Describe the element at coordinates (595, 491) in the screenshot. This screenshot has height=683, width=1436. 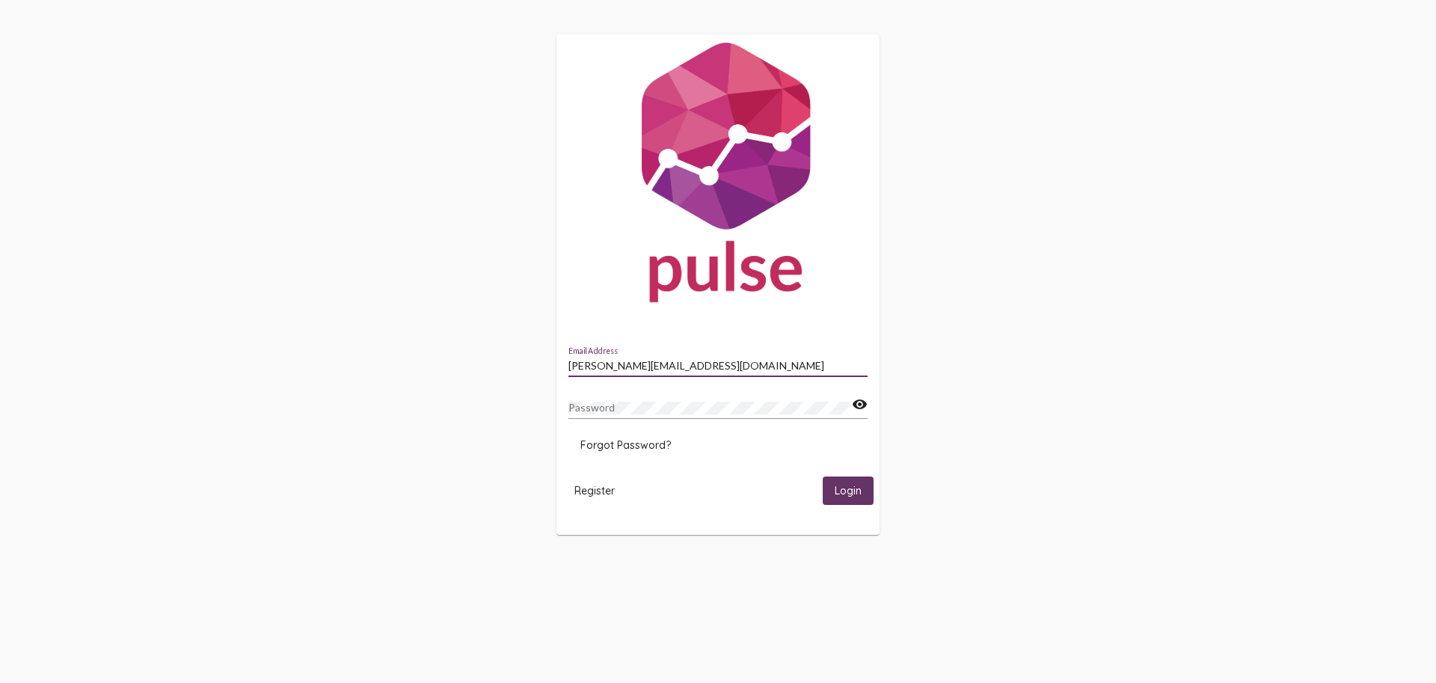
I see `span: Register` at that location.